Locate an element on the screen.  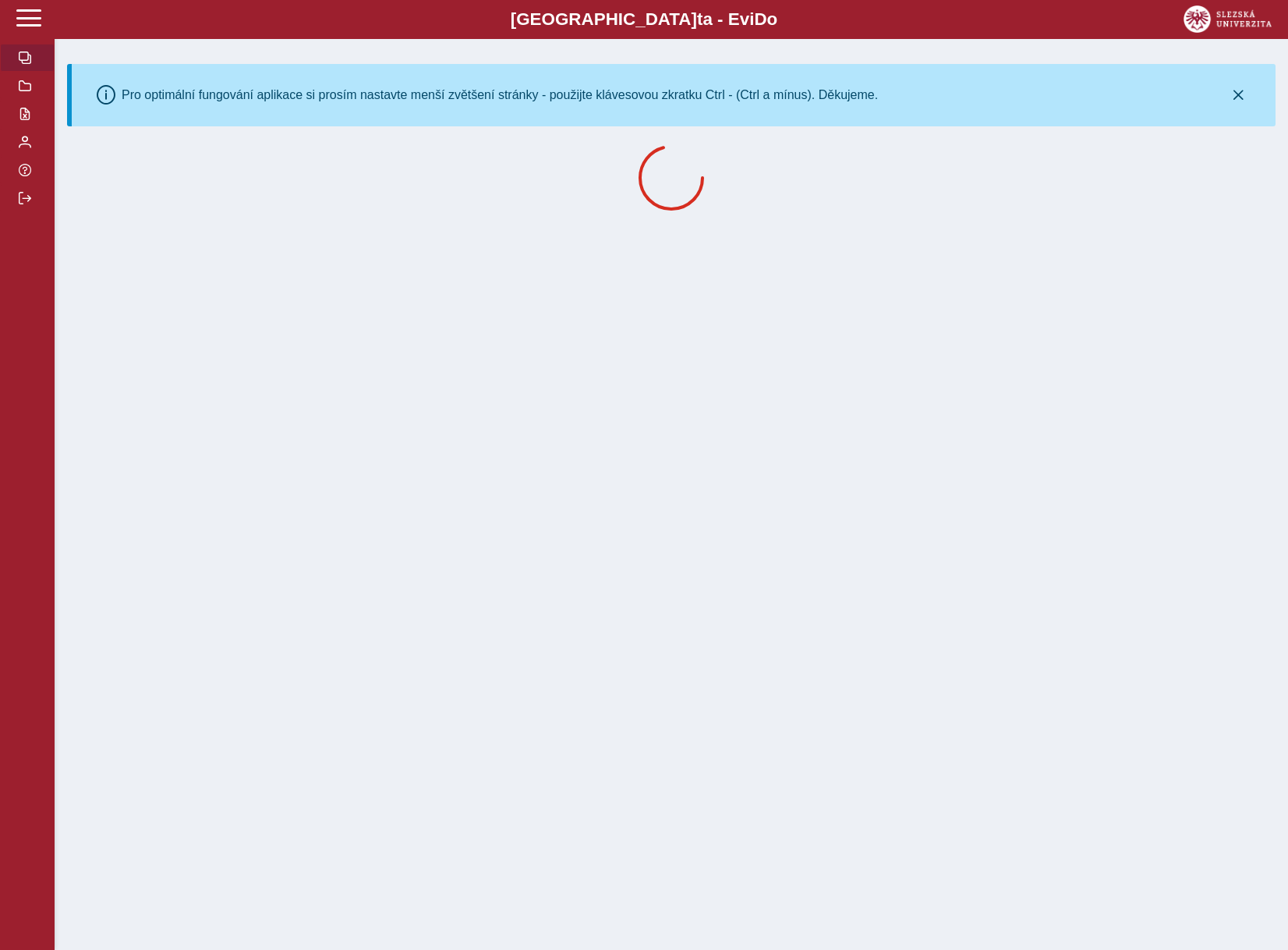
div: Pro optimální fungování aplikace si prosím nastavte menší zvětšení stránky - použijte klávesovou ... is located at coordinates (500, 95).